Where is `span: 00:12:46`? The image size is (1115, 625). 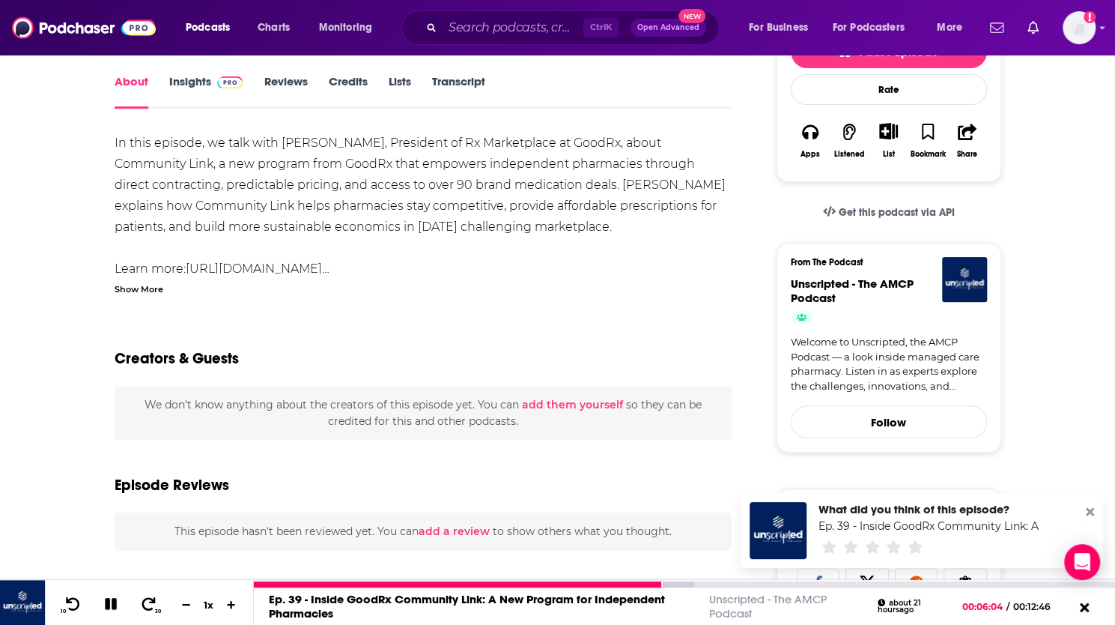 span: 00:12:46 is located at coordinates (1037, 606).